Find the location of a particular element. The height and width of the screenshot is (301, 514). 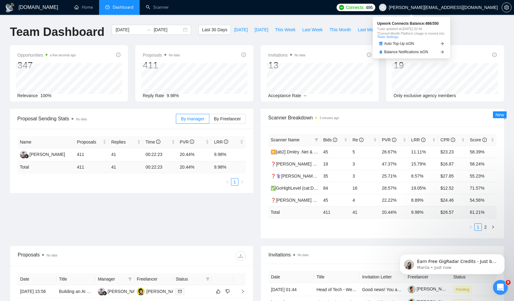

td: 55.23% is located at coordinates (482, 176).